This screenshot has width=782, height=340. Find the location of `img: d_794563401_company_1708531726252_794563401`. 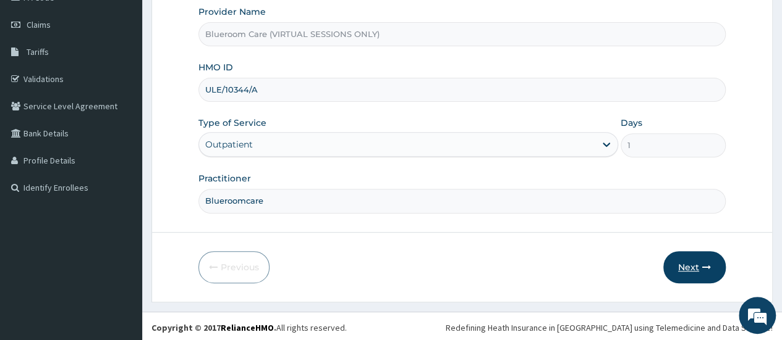

img: d_794563401_company_1708531726252_794563401 is located at coordinates (36, 77).